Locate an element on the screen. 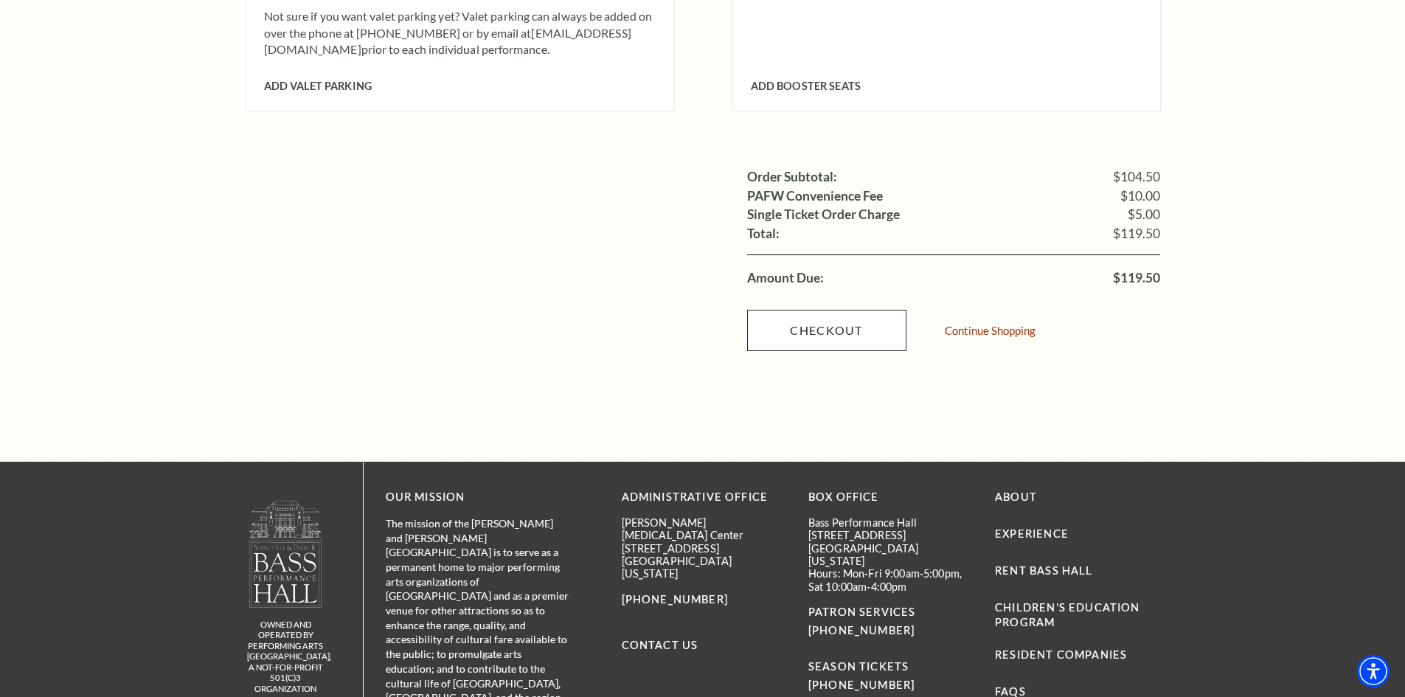 The height and width of the screenshot is (697, 1405). a: Children's Education Program is located at coordinates (1067, 614).